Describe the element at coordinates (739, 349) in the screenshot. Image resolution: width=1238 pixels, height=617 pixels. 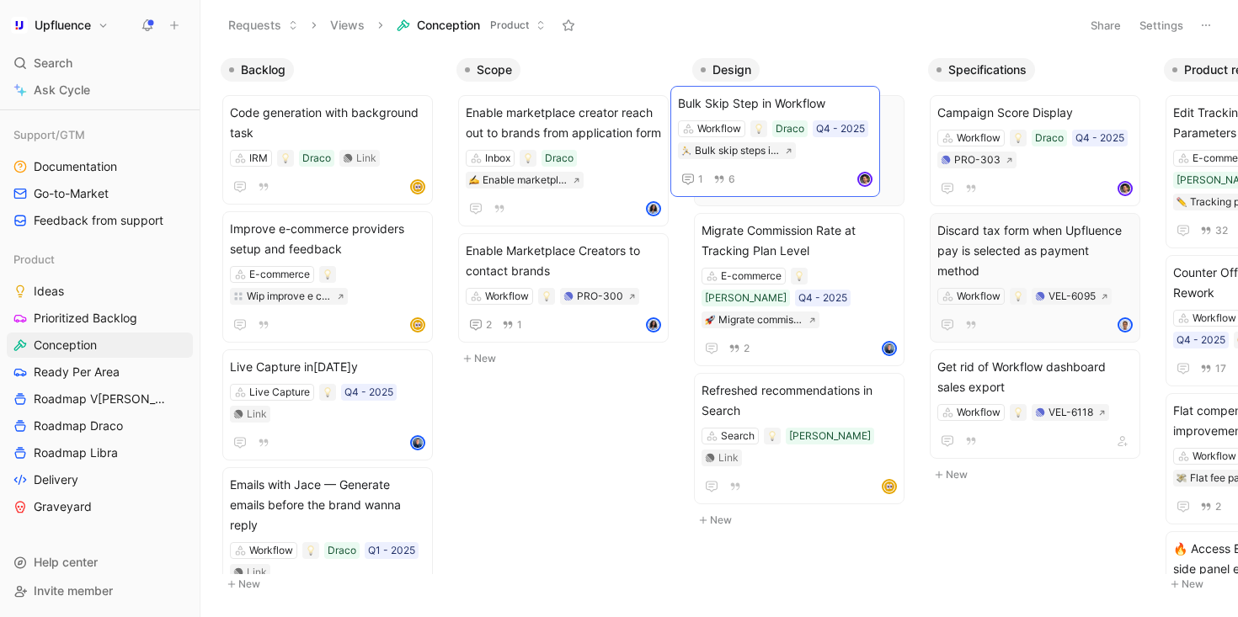
I see `button: 2` at that location.